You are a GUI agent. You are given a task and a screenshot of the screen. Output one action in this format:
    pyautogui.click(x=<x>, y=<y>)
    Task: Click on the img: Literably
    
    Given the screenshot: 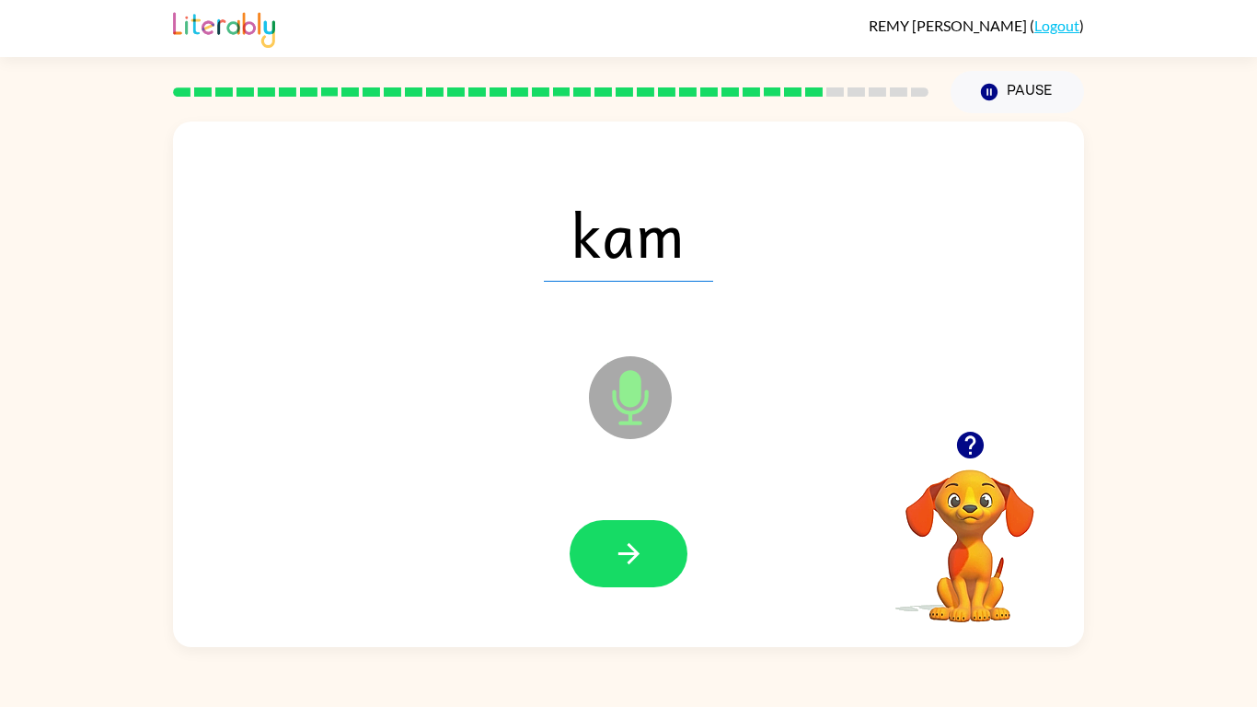 What is the action you would take?
    pyautogui.click(x=224, y=28)
    